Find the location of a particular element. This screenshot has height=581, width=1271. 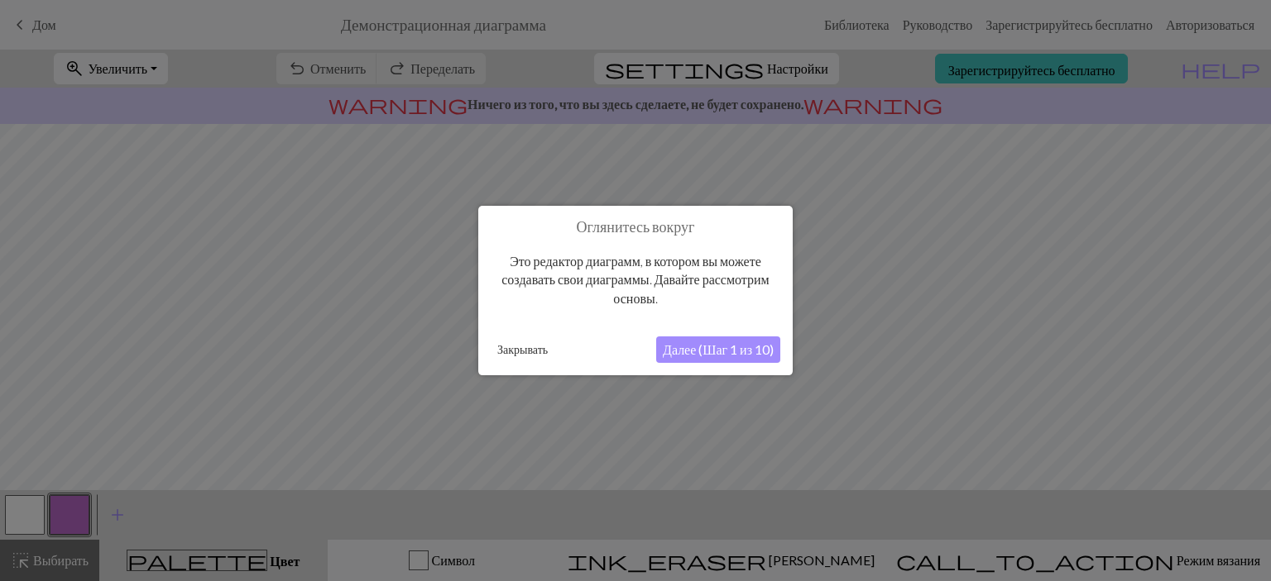

font: Далее (Шаг 1 из 10) is located at coordinates (718, 349).